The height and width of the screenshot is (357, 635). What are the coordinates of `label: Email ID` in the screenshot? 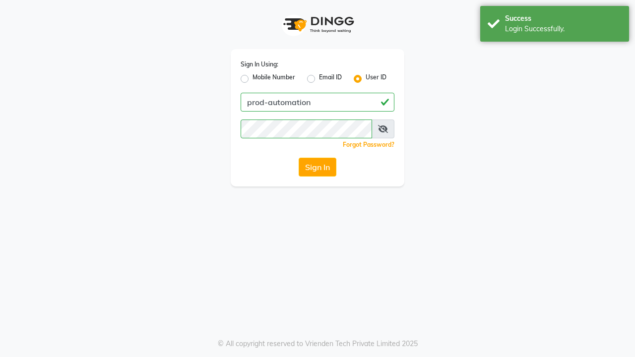 It's located at (331, 79).